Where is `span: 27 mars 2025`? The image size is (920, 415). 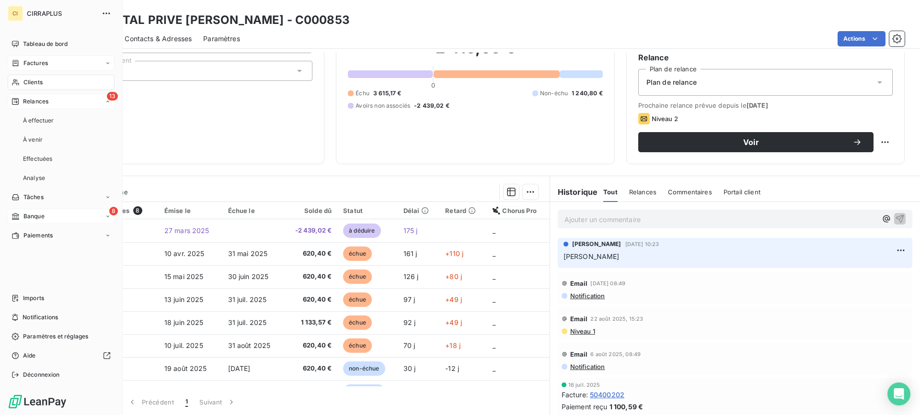
span: 27 mars 2025 is located at coordinates (187, 230).